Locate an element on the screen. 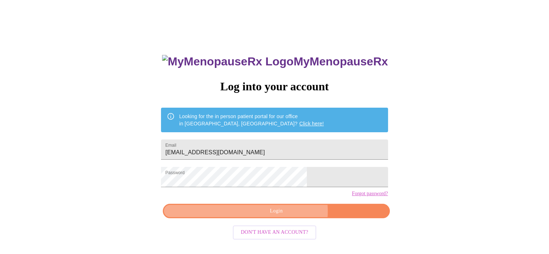  span: Login is located at coordinates (276, 211).